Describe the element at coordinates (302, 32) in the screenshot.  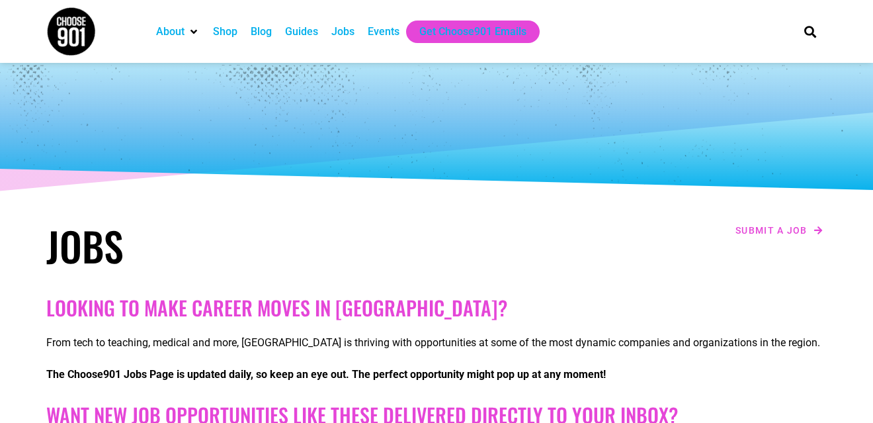
I see `div: Guides` at that location.